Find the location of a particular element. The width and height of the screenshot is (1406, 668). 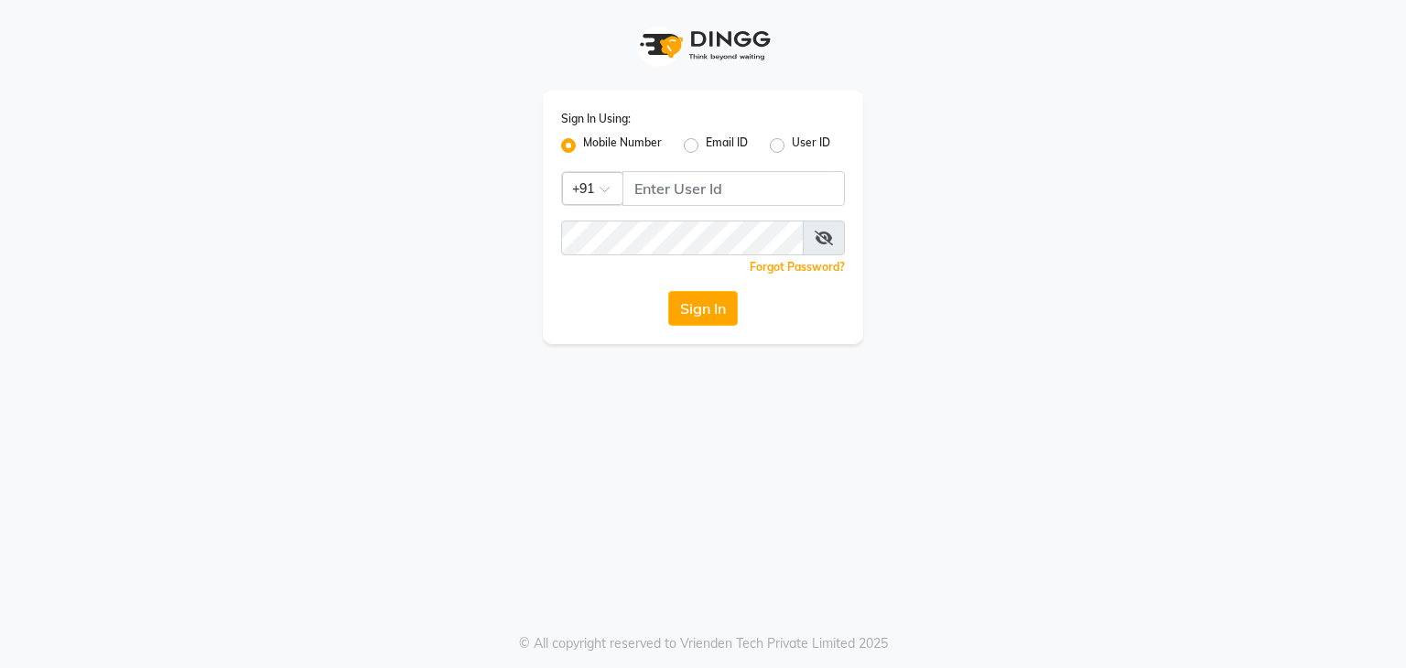

label: Sign In Using: is located at coordinates (596, 119).